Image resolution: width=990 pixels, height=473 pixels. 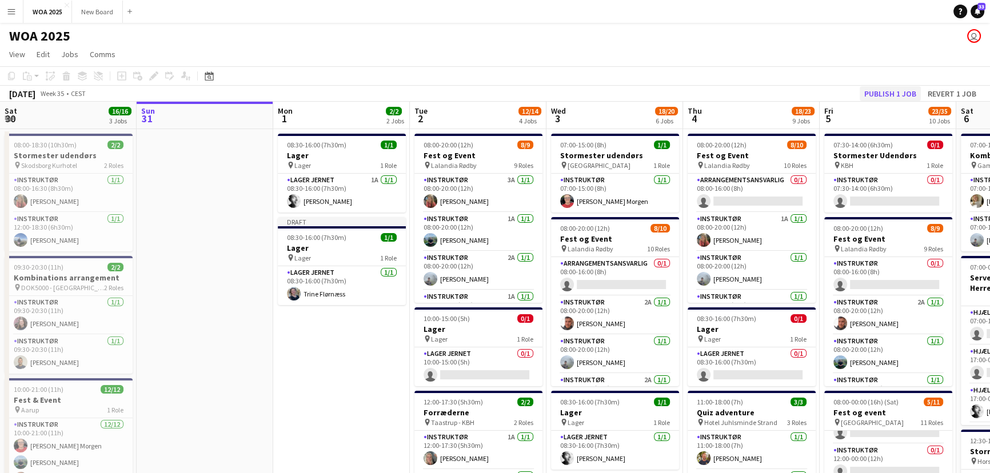 What do you see at coordinates (38, 267) in the screenshot?
I see `span: 09:30-20:30 (11h)` at bounding box center [38, 267].